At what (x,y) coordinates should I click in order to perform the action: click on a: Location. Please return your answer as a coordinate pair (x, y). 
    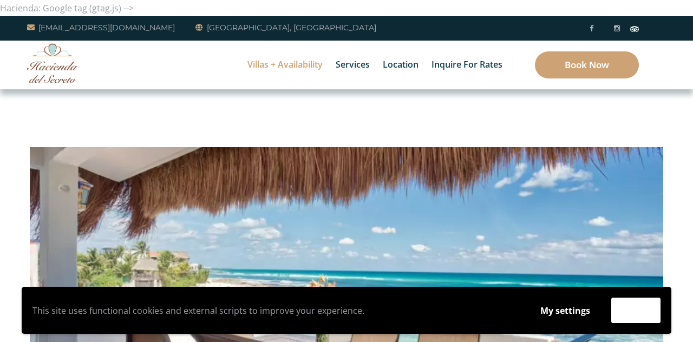
    Looking at the image, I should click on (400, 65).